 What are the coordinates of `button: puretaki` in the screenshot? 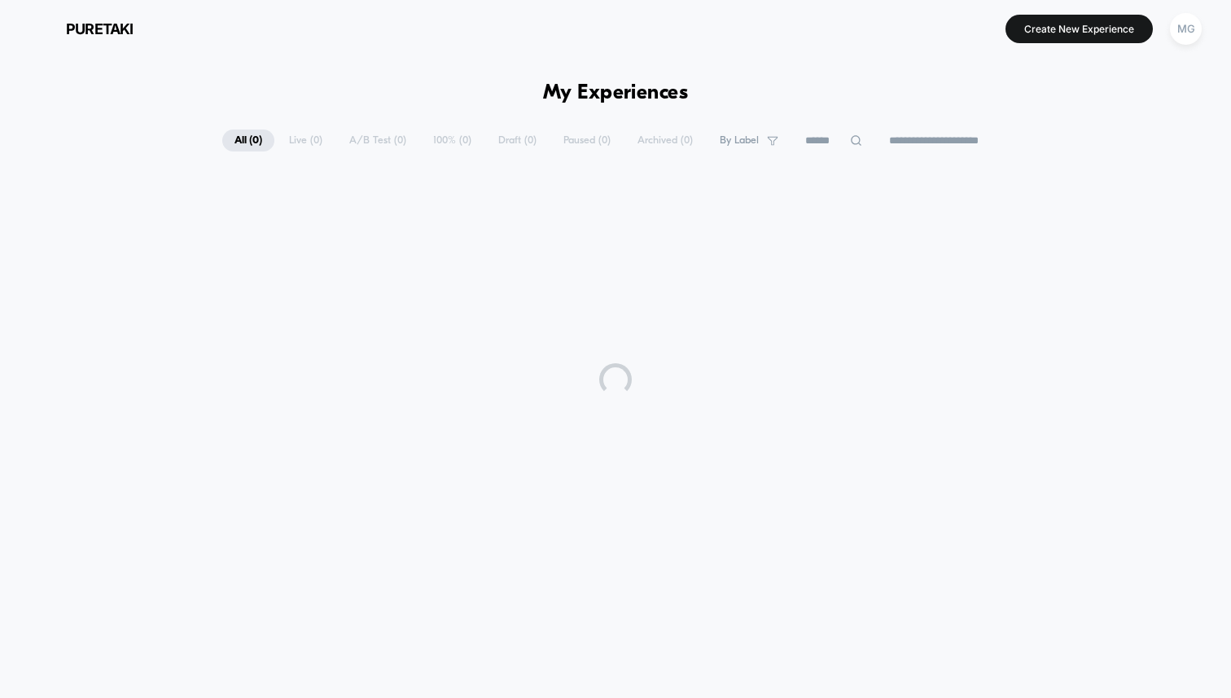 It's located at (81, 29).